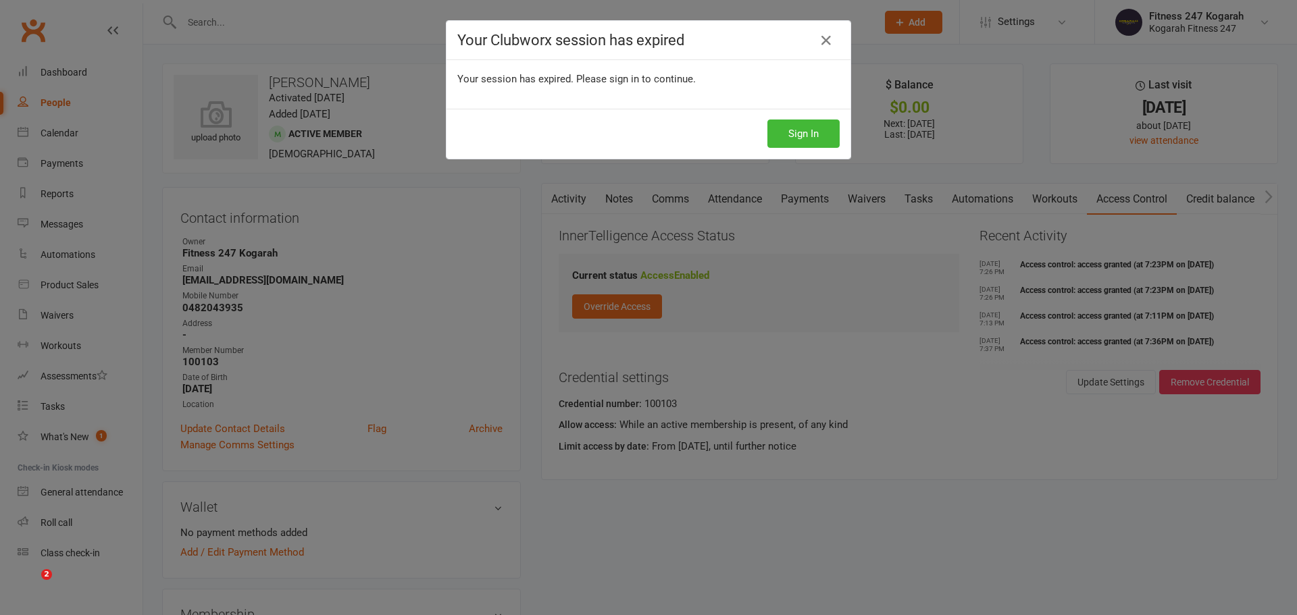 This screenshot has height=615, width=1297. I want to click on button: Sign In, so click(803, 134).